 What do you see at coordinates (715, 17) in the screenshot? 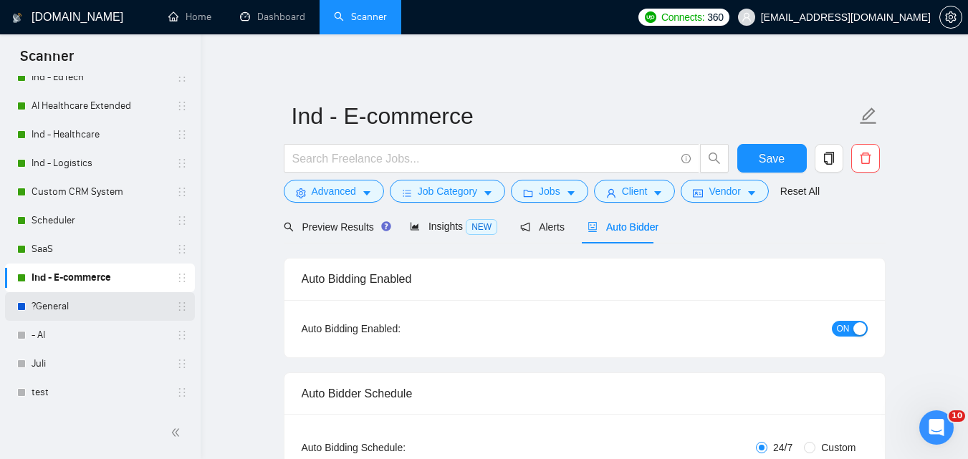
I see `span: 360` at bounding box center [715, 17].